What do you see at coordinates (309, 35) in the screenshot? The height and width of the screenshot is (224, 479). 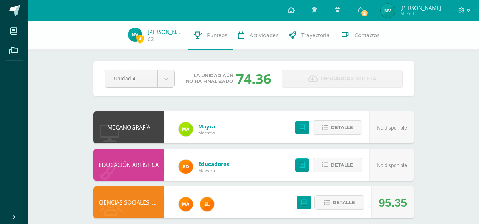 I see `a: Trayectoria` at bounding box center [309, 35].